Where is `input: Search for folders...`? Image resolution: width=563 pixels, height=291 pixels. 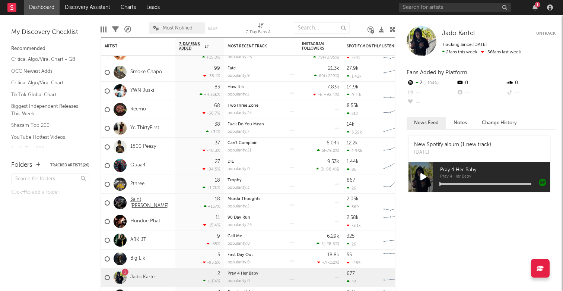
input: Search for folders... is located at coordinates (50, 178).